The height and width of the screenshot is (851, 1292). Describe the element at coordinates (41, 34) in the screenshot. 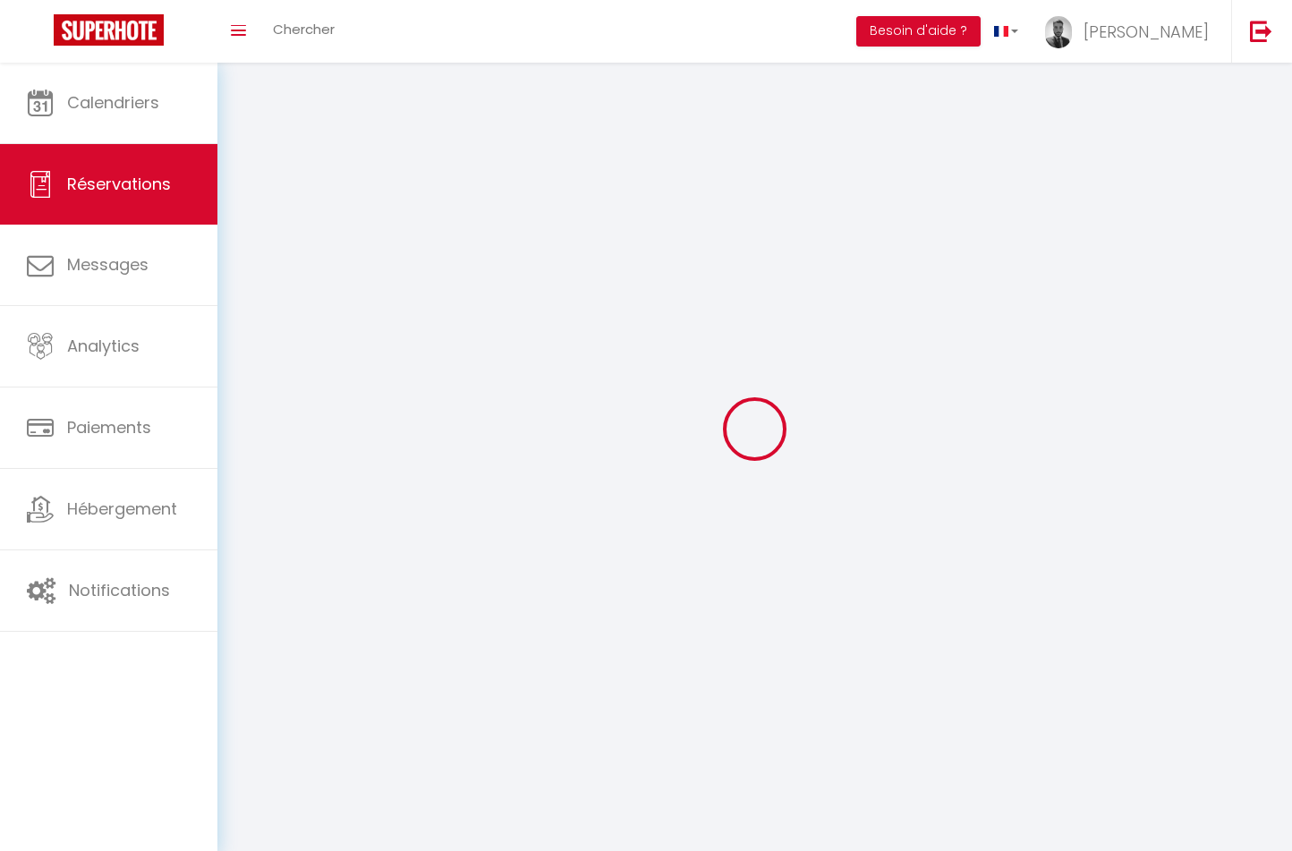

I see `button: Ouvrir le widget de chat LiveChat` at that location.